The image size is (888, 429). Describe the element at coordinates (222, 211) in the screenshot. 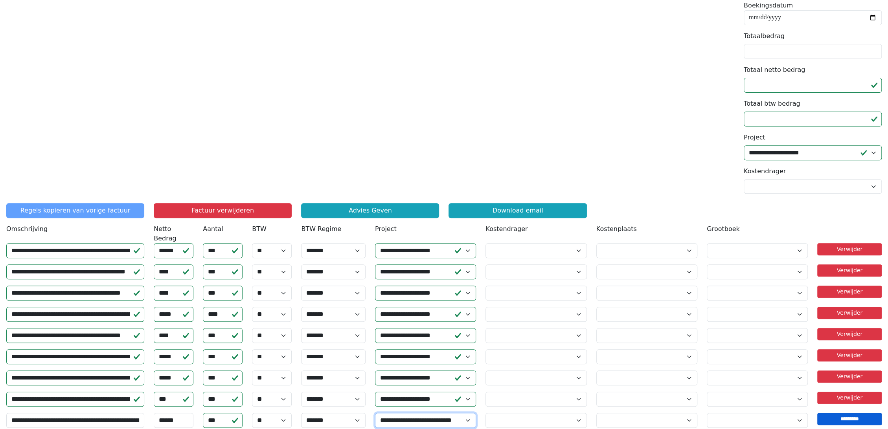

I see `button: Factuur verwijderen` at that location.